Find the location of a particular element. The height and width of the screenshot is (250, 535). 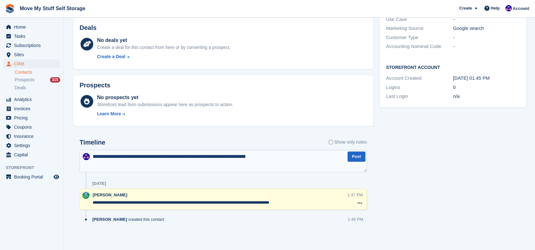

h2: Deals is located at coordinates (88, 28).